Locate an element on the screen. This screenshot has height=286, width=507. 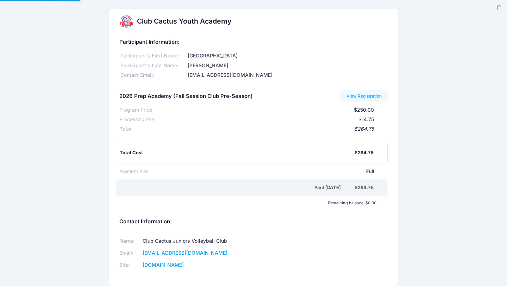
td: Email: is located at coordinates (130, 253).